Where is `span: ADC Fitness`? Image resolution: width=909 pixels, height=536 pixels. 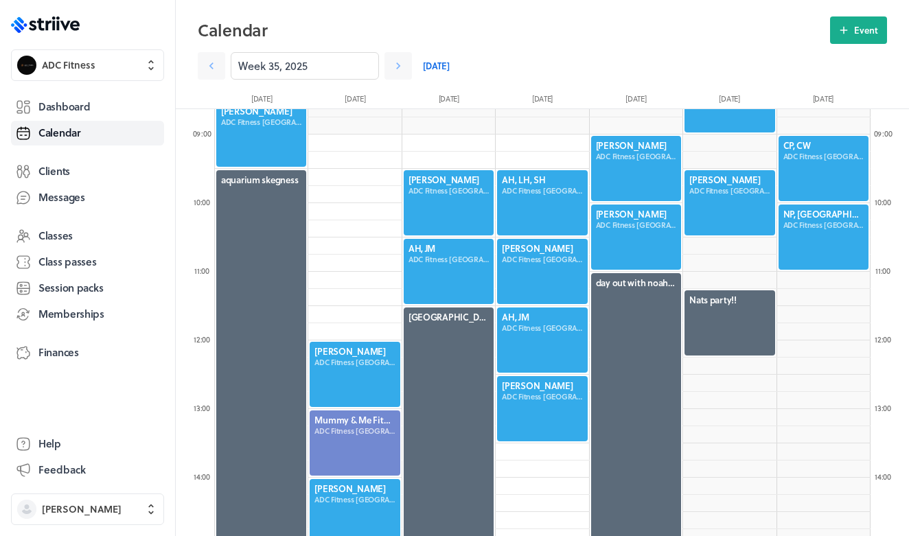
span: ADC Fitness is located at coordinates (69, 65).